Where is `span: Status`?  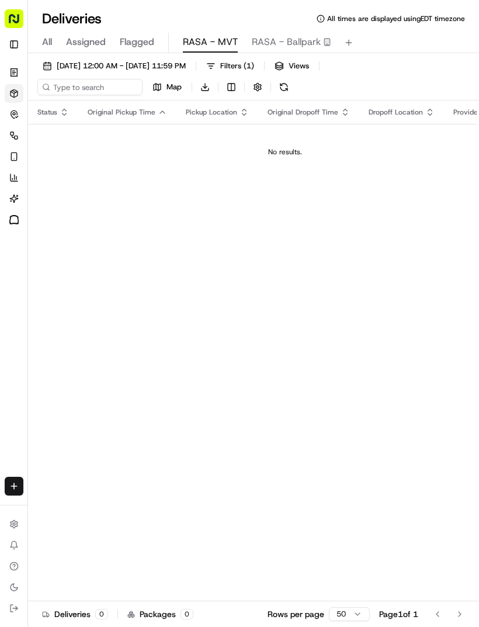
span: Status is located at coordinates (47, 112).